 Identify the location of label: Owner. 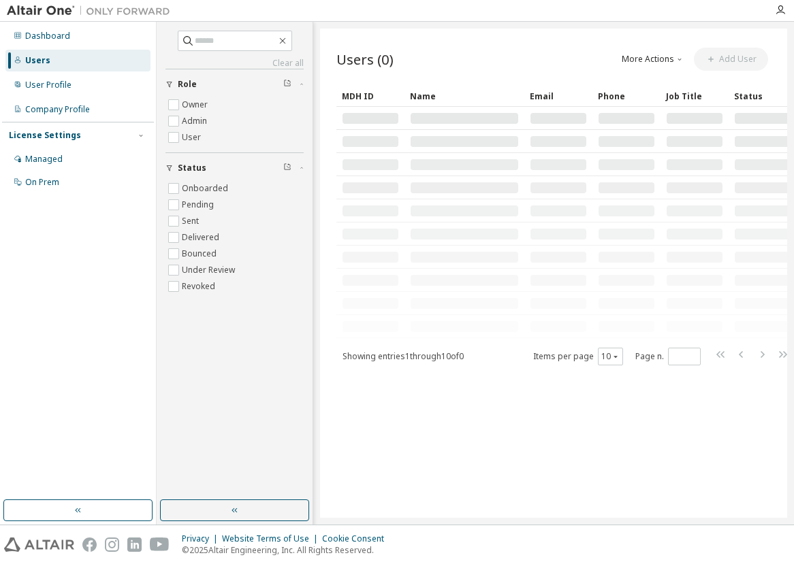
(196, 105).